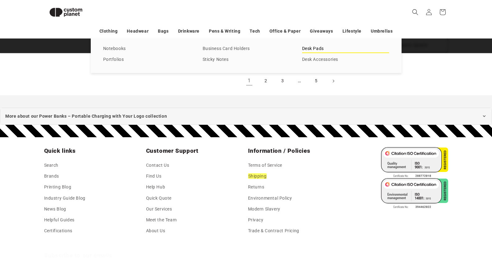  I want to click on a: Helpful Guides, so click(59, 220).